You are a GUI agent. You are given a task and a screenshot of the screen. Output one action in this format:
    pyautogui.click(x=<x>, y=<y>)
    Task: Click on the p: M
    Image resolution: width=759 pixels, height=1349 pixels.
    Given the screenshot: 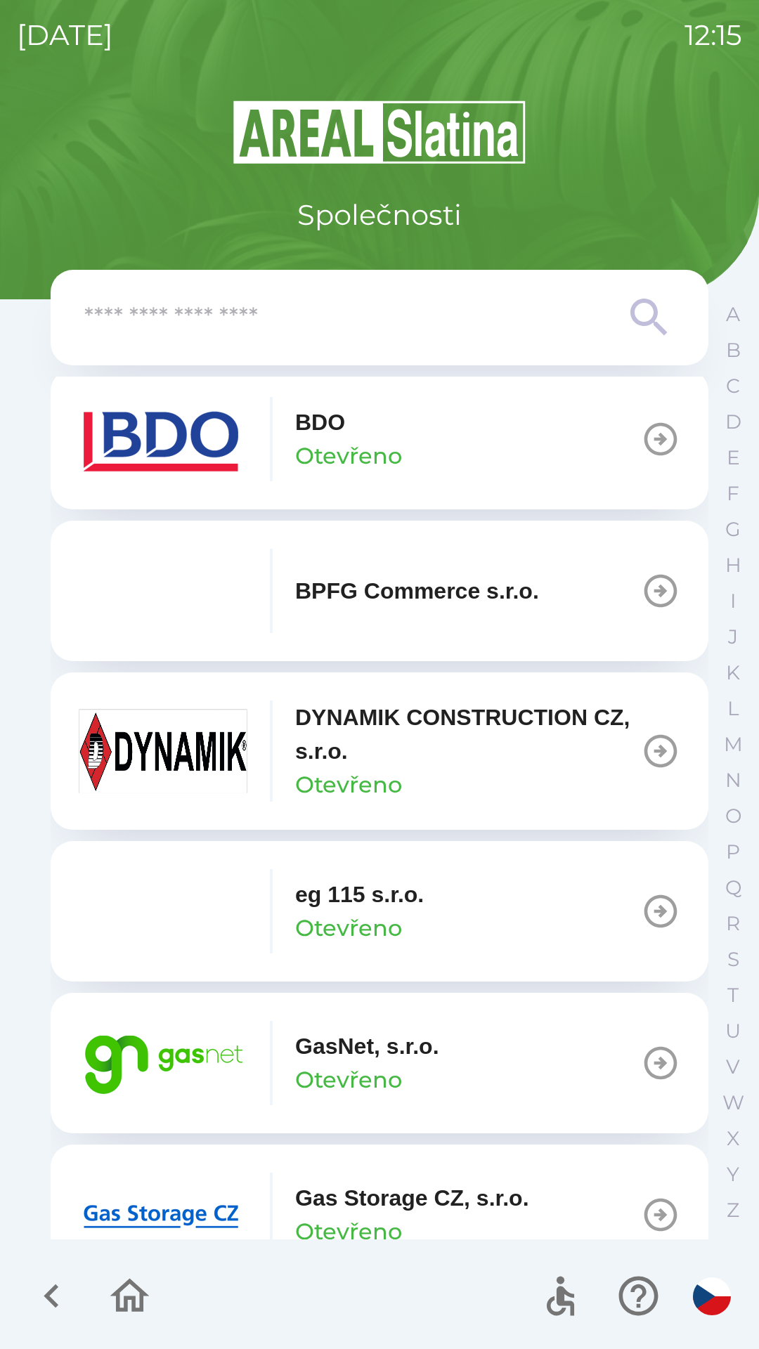 What is the action you would take?
    pyautogui.click(x=733, y=744)
    